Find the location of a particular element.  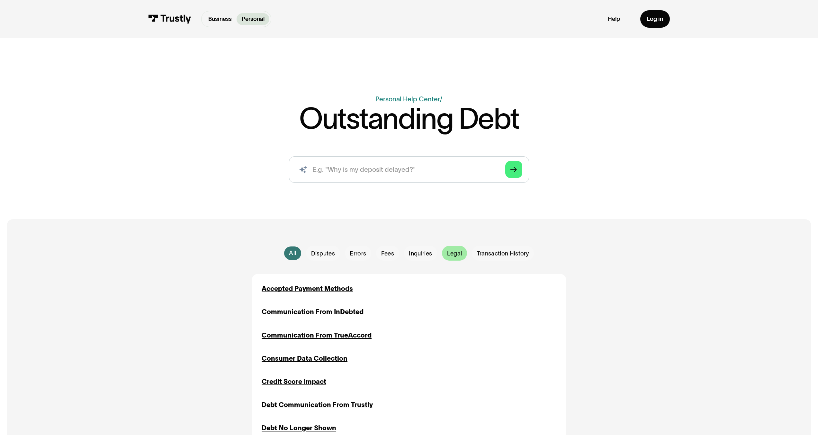

span: Inquiries is located at coordinates (421, 254).